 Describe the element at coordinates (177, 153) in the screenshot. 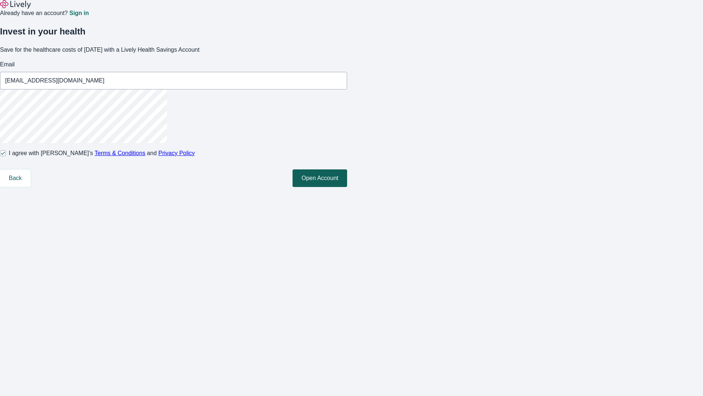

I see `a: Privacy Policy` at that location.